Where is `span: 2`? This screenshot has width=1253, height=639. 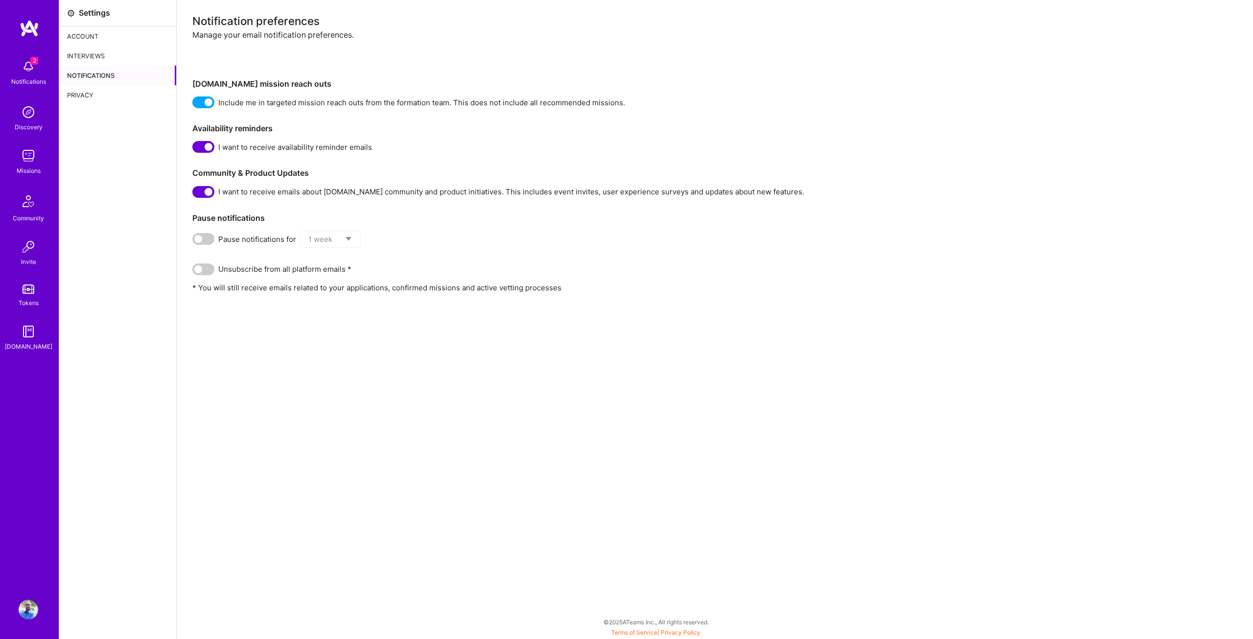
span: 2 is located at coordinates (34, 61).